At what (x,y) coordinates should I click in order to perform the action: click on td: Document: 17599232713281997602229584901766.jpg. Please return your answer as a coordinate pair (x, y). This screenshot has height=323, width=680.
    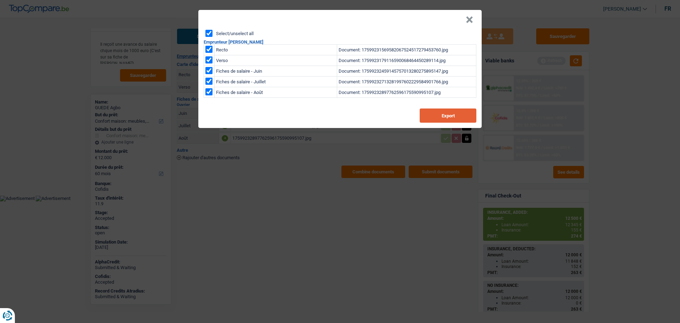
    Looking at the image, I should click on (407, 82).